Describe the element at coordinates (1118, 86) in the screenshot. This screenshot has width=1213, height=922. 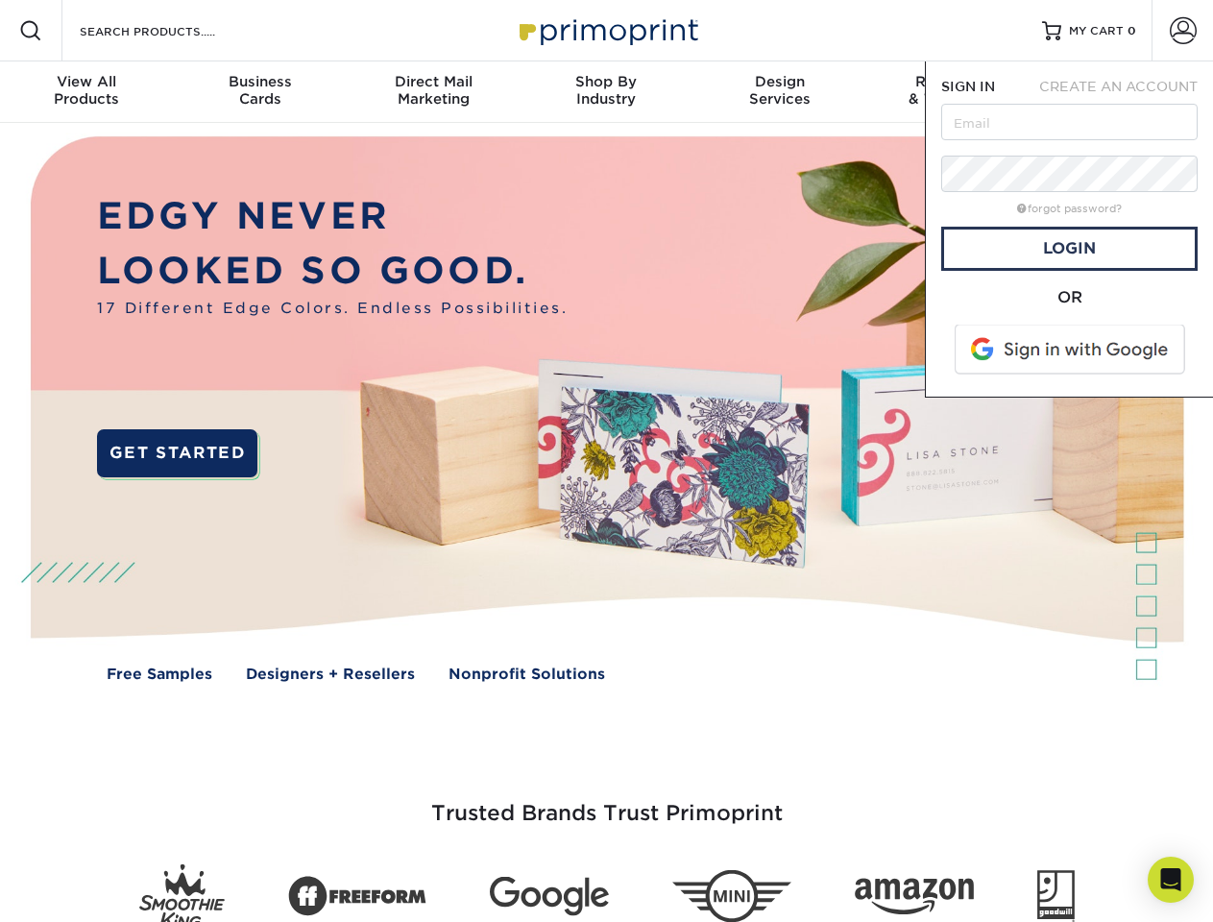
I see `span: CREATE AN ACCOUNT` at that location.